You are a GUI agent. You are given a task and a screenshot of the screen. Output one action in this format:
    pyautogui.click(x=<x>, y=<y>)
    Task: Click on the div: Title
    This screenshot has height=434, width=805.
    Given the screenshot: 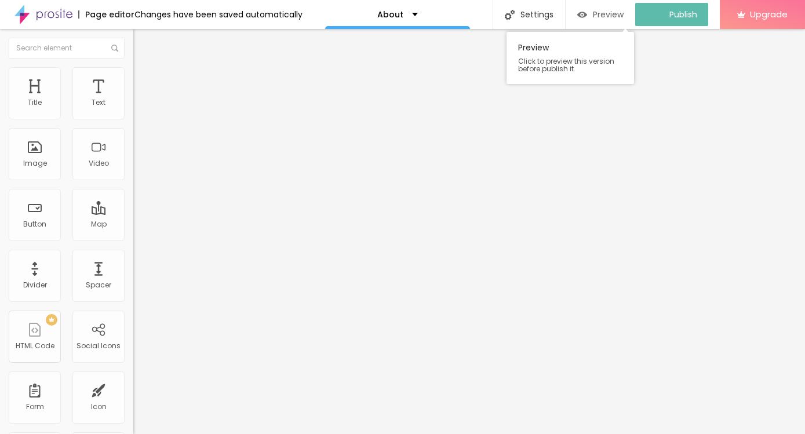 What is the action you would take?
    pyautogui.click(x=35, y=103)
    